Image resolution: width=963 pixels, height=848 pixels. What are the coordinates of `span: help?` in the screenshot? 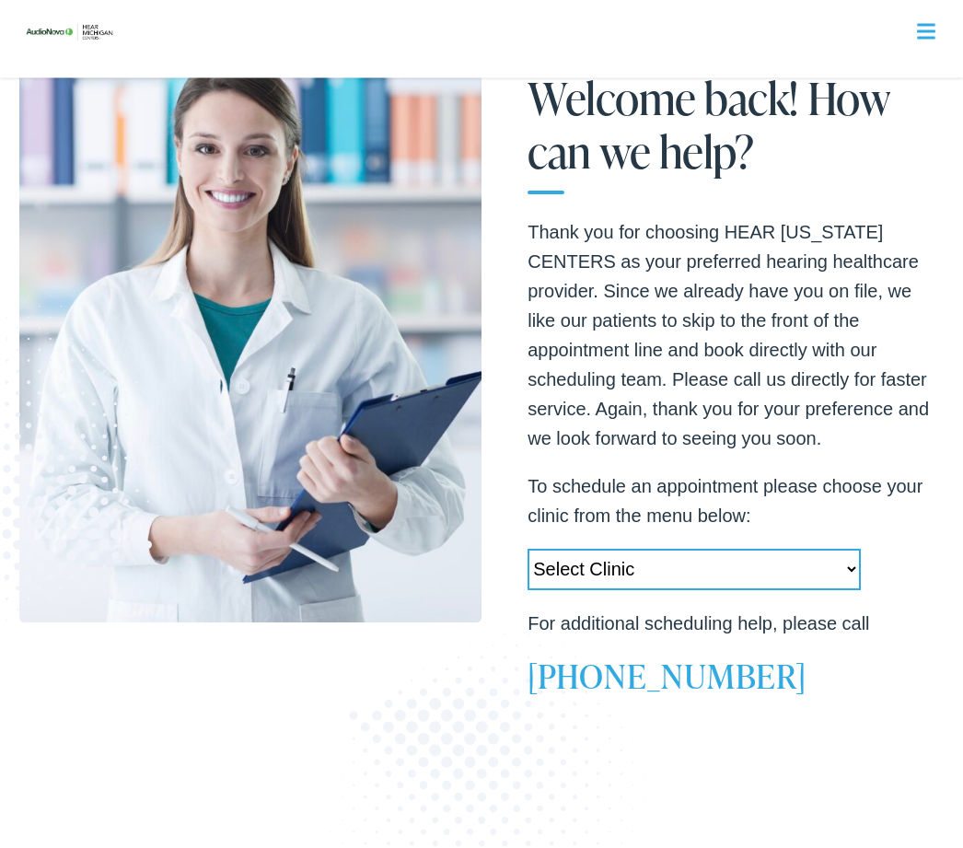 It's located at (706, 152).